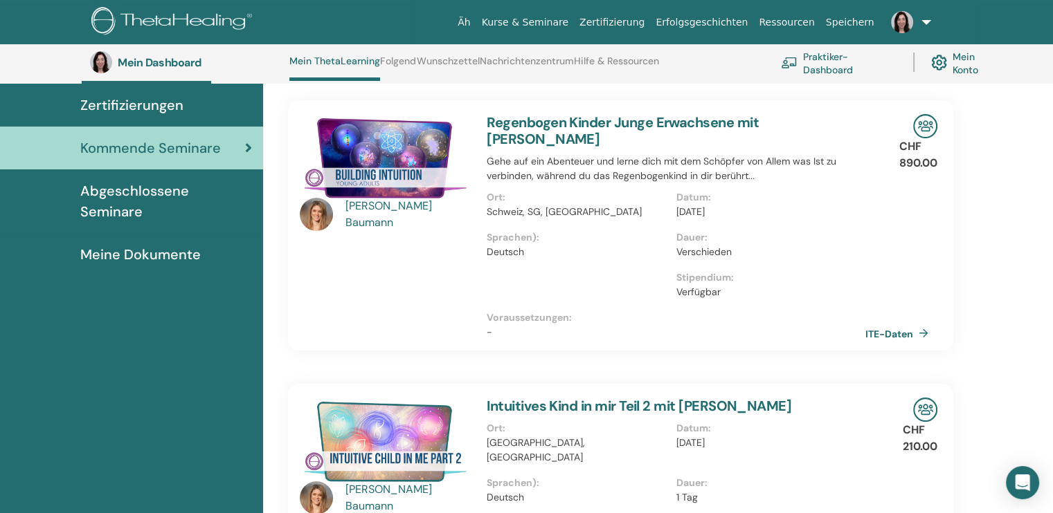 The width and height of the screenshot is (1053, 513). I want to click on font: Wunschzettel, so click(448, 61).